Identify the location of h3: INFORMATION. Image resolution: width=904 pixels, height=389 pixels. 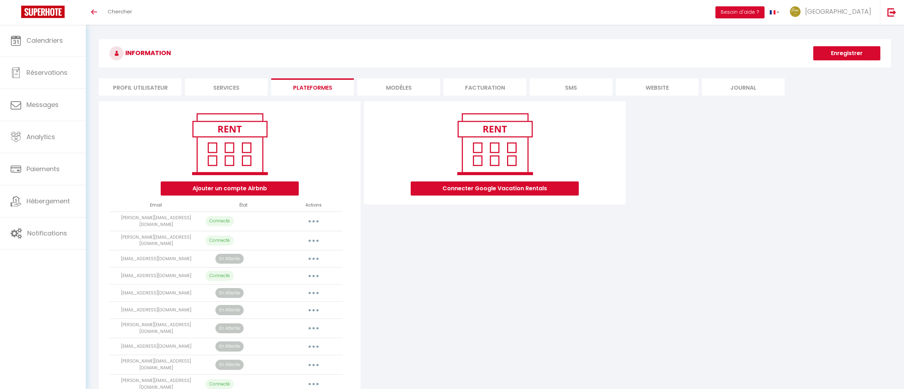
(495, 53).